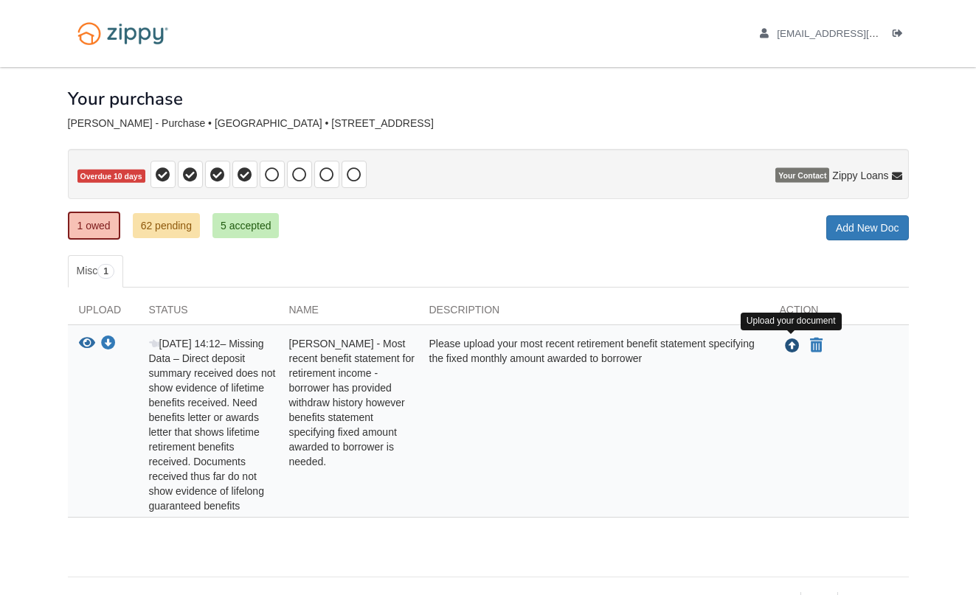 The height and width of the screenshot is (595, 976). Describe the element at coordinates (95, 272) in the screenshot. I see `a: Misc` at that location.